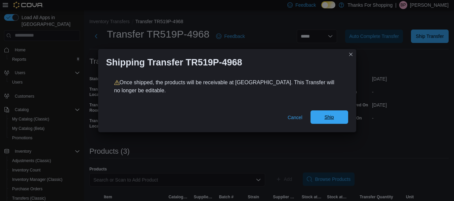 Image resolution: width=454 pixels, height=201 pixels. Describe the element at coordinates (329, 117) in the screenshot. I see `button: Ship` at that location.